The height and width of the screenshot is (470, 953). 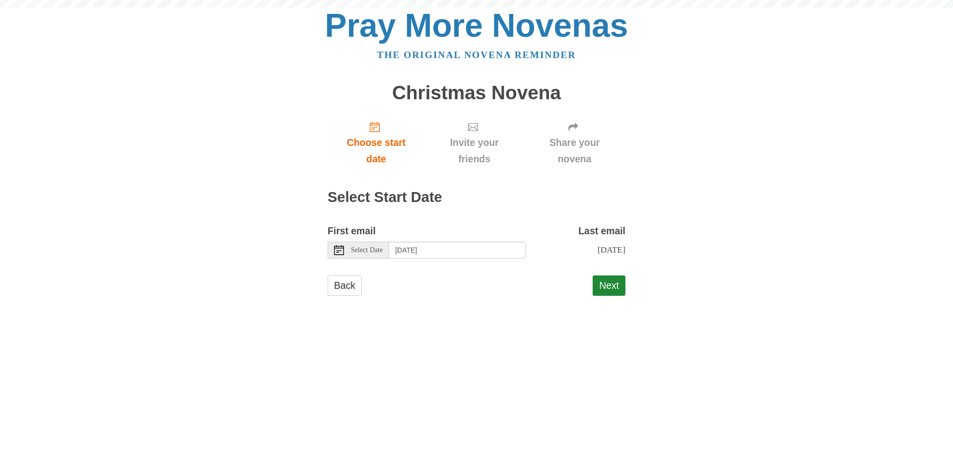 What do you see at coordinates (609, 286) in the screenshot?
I see `button: Next` at bounding box center [609, 286].